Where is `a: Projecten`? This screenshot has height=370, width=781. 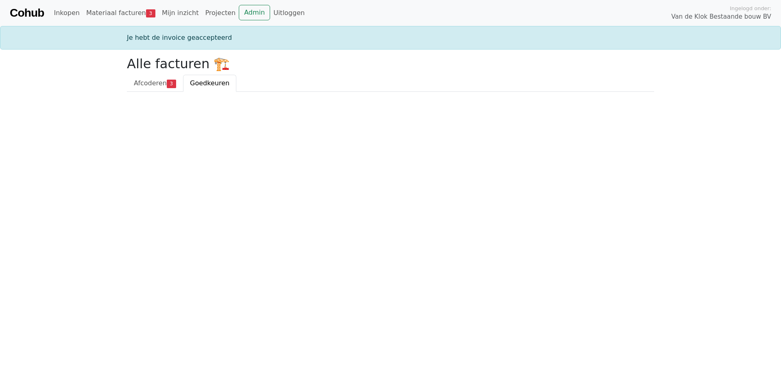 a: Projecten is located at coordinates (220, 13).